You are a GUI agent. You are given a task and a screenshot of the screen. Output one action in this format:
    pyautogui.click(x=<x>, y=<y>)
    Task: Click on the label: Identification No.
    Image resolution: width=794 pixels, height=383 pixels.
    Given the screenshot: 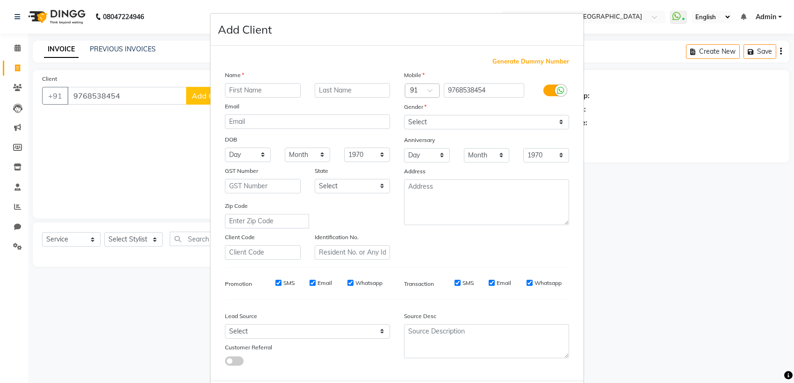 What is the action you would take?
    pyautogui.click(x=337, y=238)
    